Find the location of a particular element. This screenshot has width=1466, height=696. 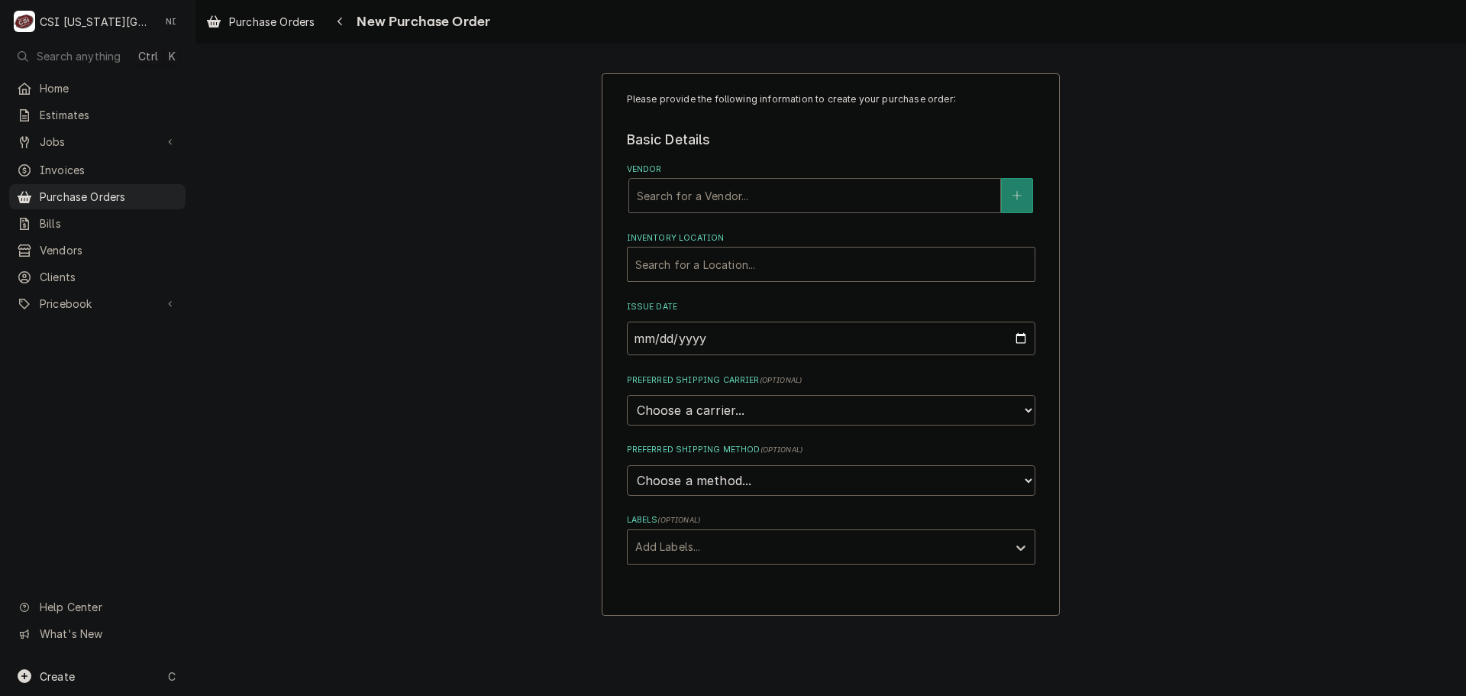

a: Clients is located at coordinates (97, 276).